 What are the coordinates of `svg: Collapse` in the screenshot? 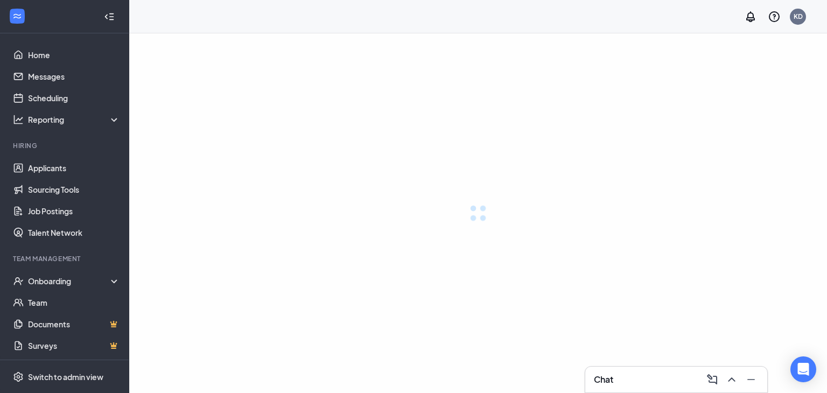 It's located at (109, 17).